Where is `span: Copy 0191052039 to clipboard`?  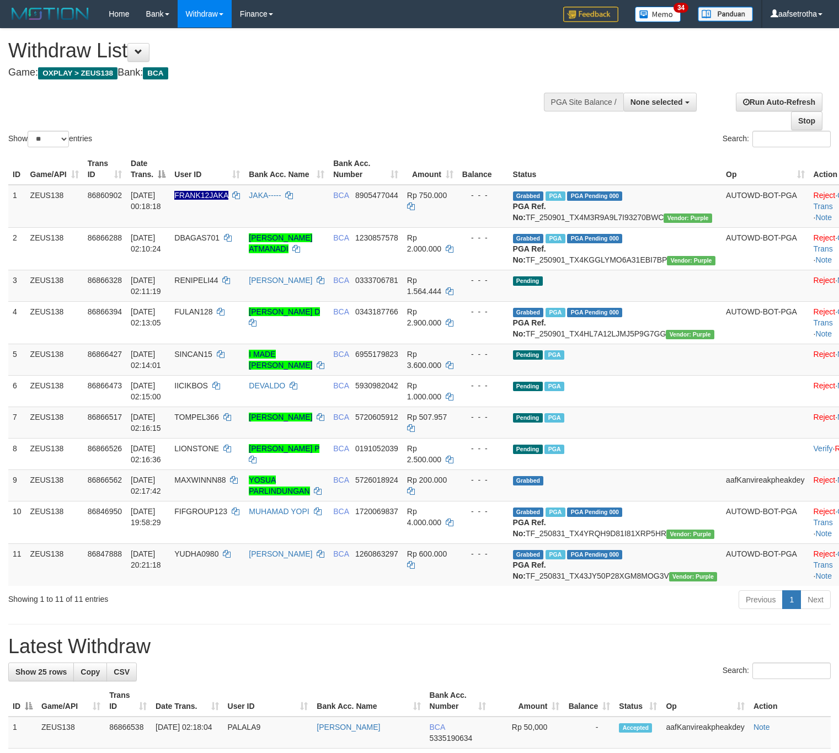 span: Copy 0191052039 to clipboard is located at coordinates (377, 449).